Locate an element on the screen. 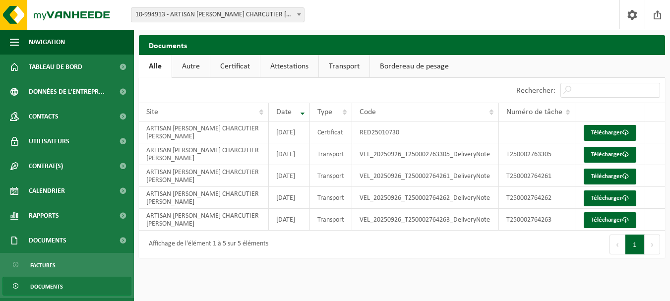 The width and height of the screenshot is (670, 301). span: Contacts is located at coordinates (44, 116).